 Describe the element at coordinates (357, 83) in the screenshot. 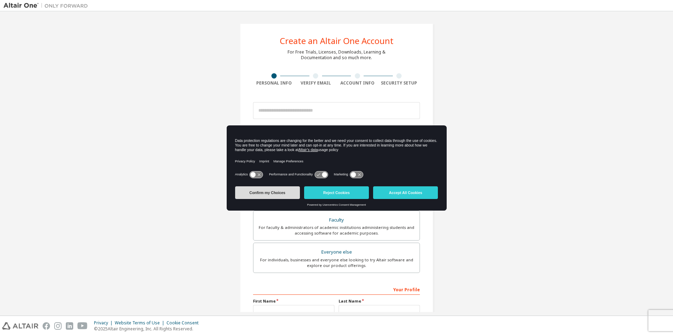

I see `div: Account Info` at that location.